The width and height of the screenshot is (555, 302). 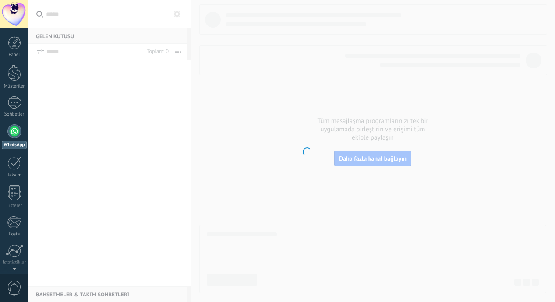 I want to click on div: Sohbetler, so click(x=14, y=114).